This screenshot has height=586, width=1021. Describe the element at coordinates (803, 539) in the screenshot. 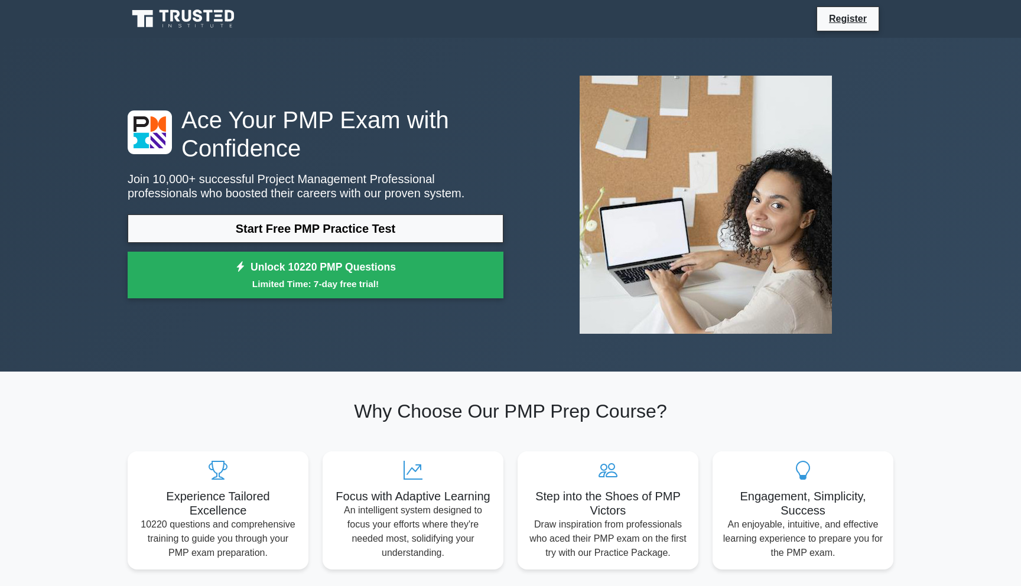

I see `p: An enjoyable, intuitive, and effective learning experience to prepare you for the PMP exam.` at that location.